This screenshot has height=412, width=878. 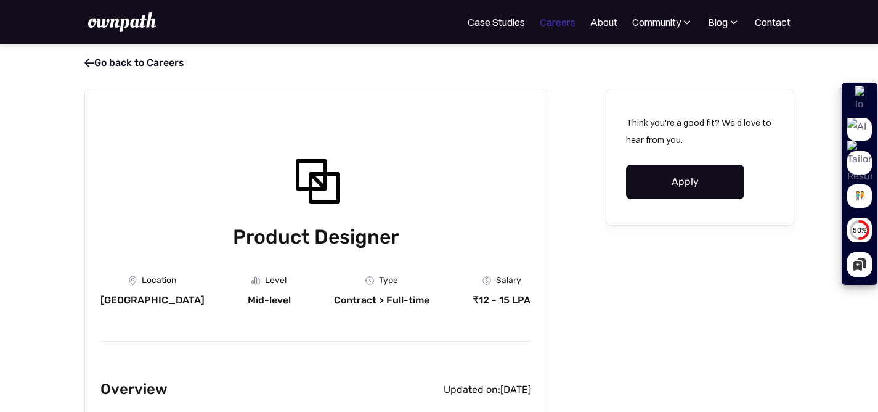 I want to click on img: Graph Icon - Job Board X Webflow Template, so click(x=256, y=280).